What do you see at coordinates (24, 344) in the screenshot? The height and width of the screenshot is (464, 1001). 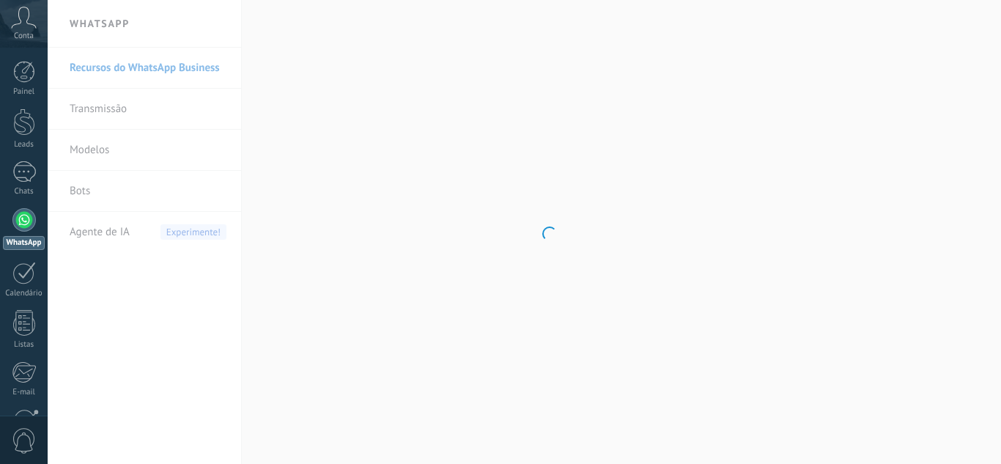 I see `div: Listas` at bounding box center [24, 344].